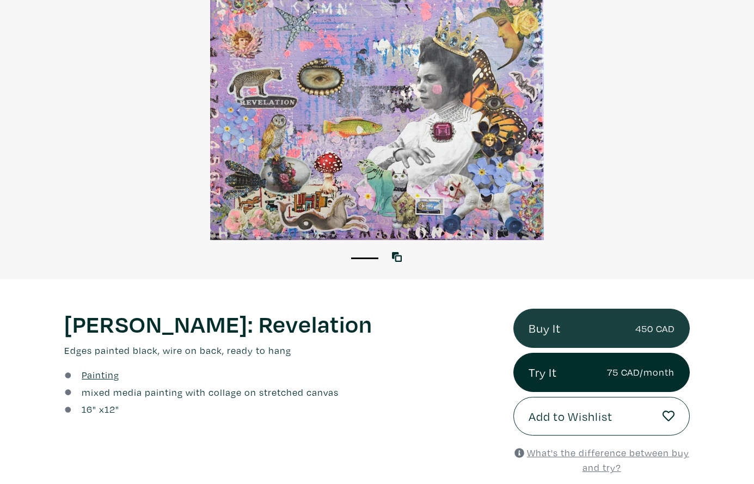  I want to click on span: 16, so click(87, 409).